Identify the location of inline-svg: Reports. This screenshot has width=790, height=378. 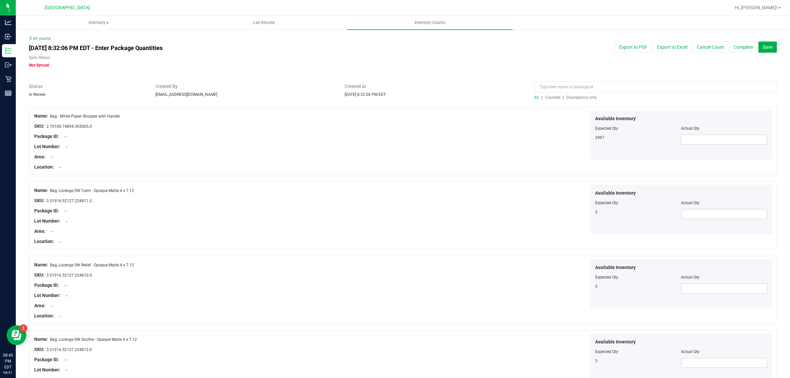
(8, 93).